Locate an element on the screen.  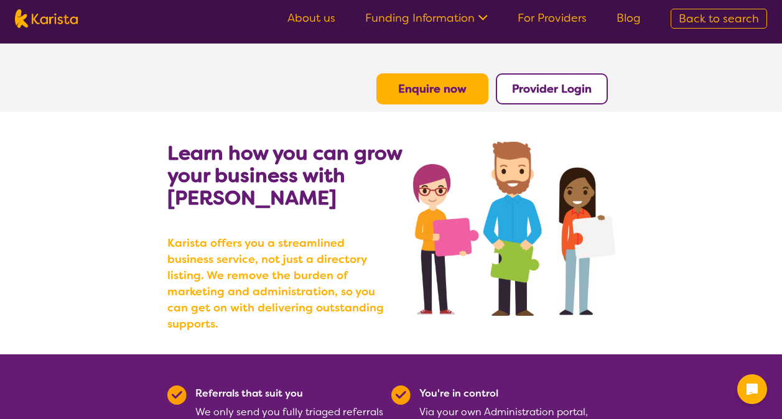
b: Referrals that suit you is located at coordinates (249, 393).